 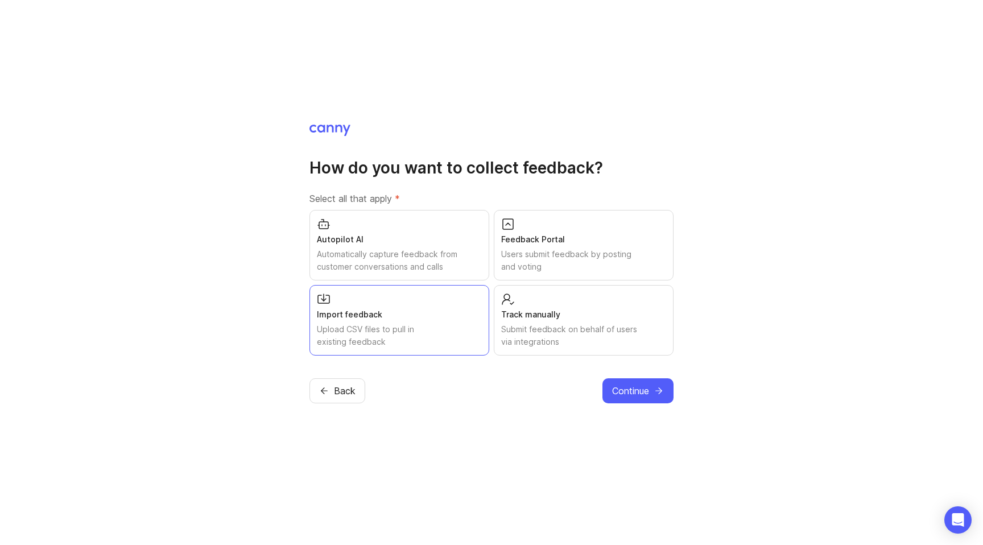 I want to click on span: Continue, so click(x=630, y=391).